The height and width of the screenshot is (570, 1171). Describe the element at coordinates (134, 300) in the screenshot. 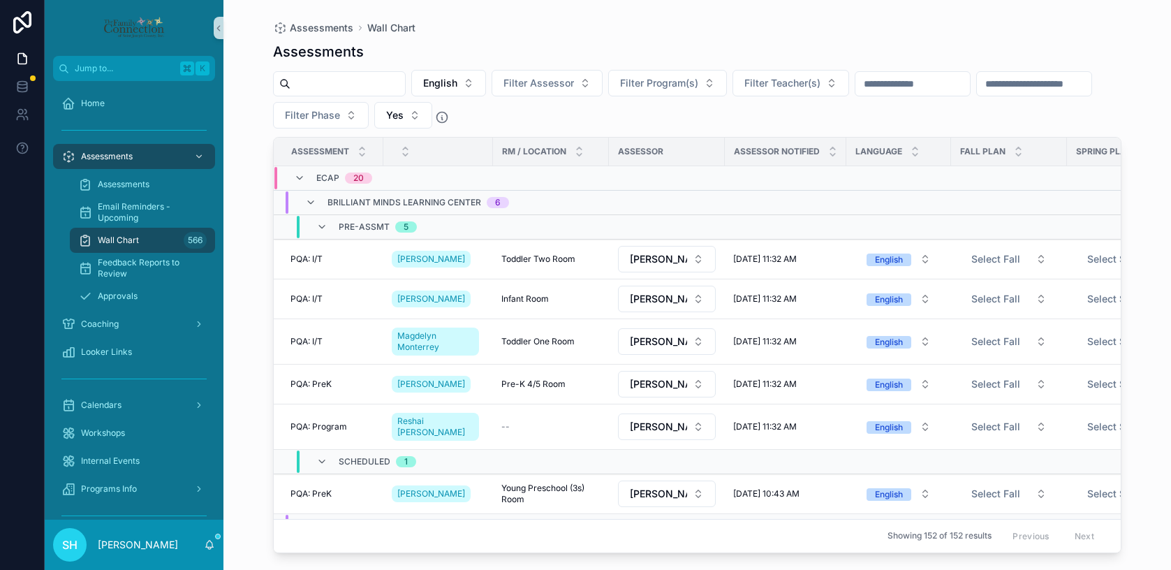

I see `div: scrollable content` at that location.